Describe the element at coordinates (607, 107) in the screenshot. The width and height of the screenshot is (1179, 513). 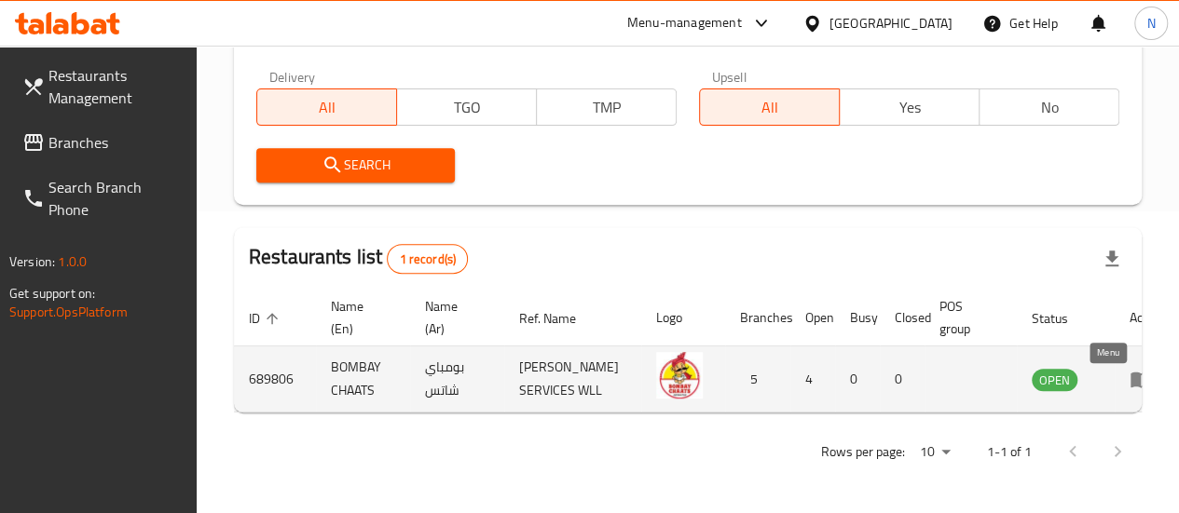
I see `span: TMP` at that location.